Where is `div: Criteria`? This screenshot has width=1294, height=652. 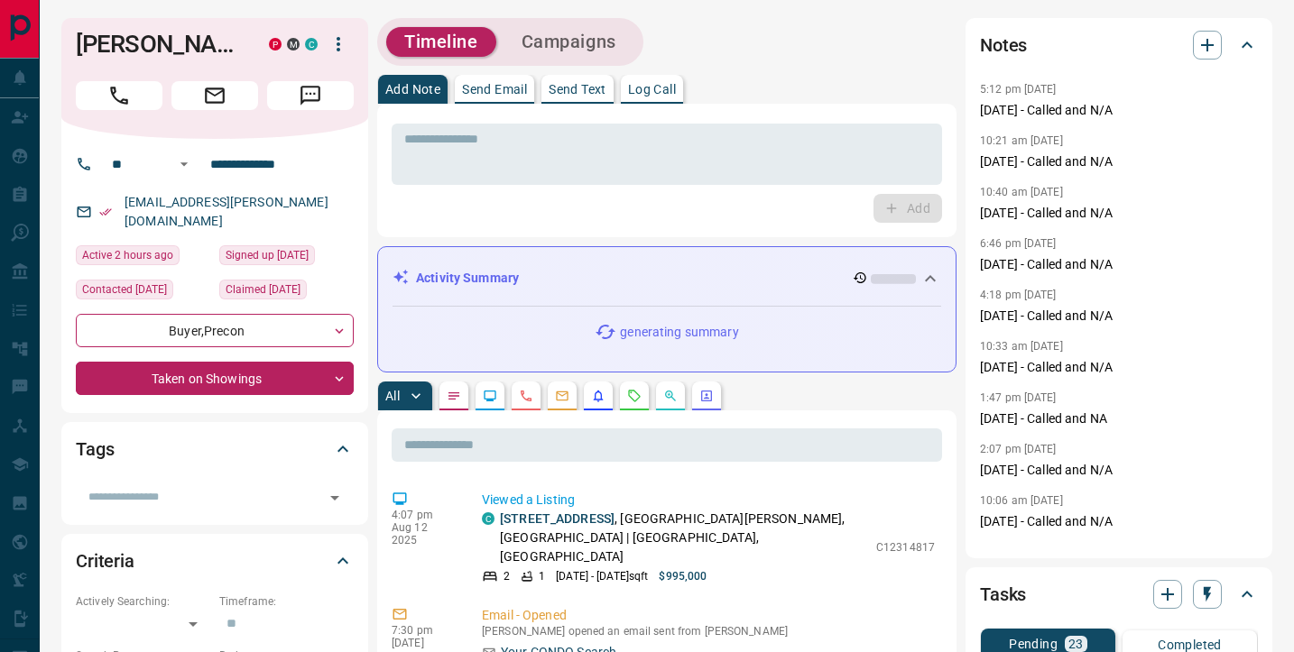 div: Criteria is located at coordinates (215, 561).